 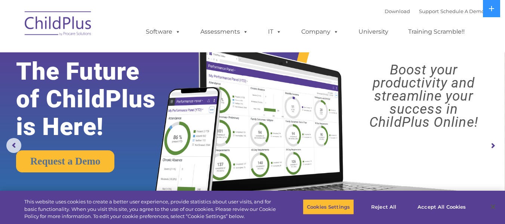 What do you see at coordinates (163, 32) in the screenshot?
I see `a: Software` at bounding box center [163, 32].